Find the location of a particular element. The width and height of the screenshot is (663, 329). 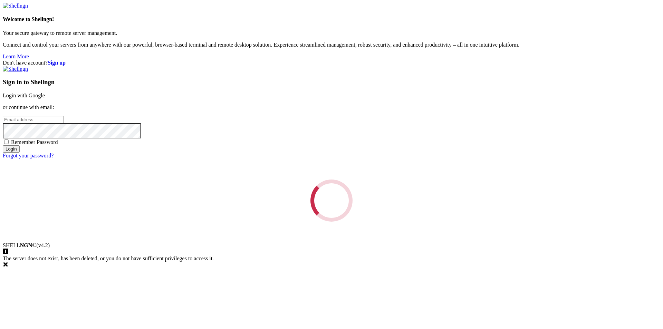

p: Connect and control your servers from anywhere with our powerful, browser-based terminal and remo... is located at coordinates (331, 45).